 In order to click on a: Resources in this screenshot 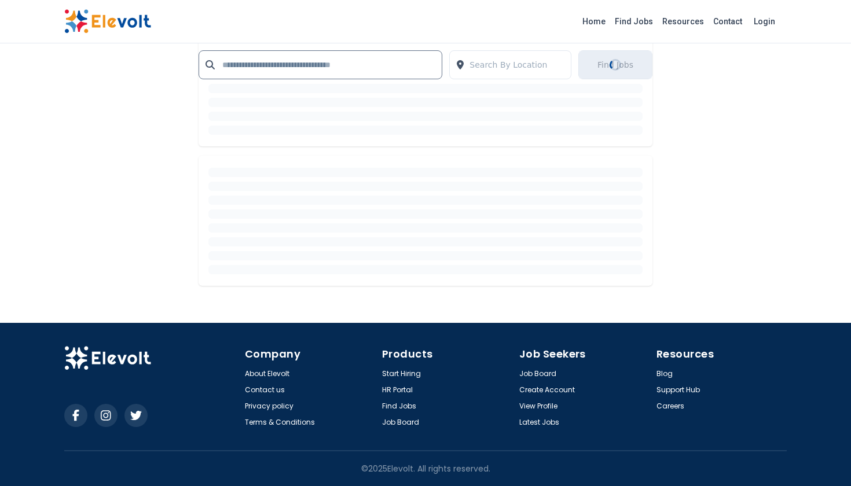, I will do `click(683, 21)`.